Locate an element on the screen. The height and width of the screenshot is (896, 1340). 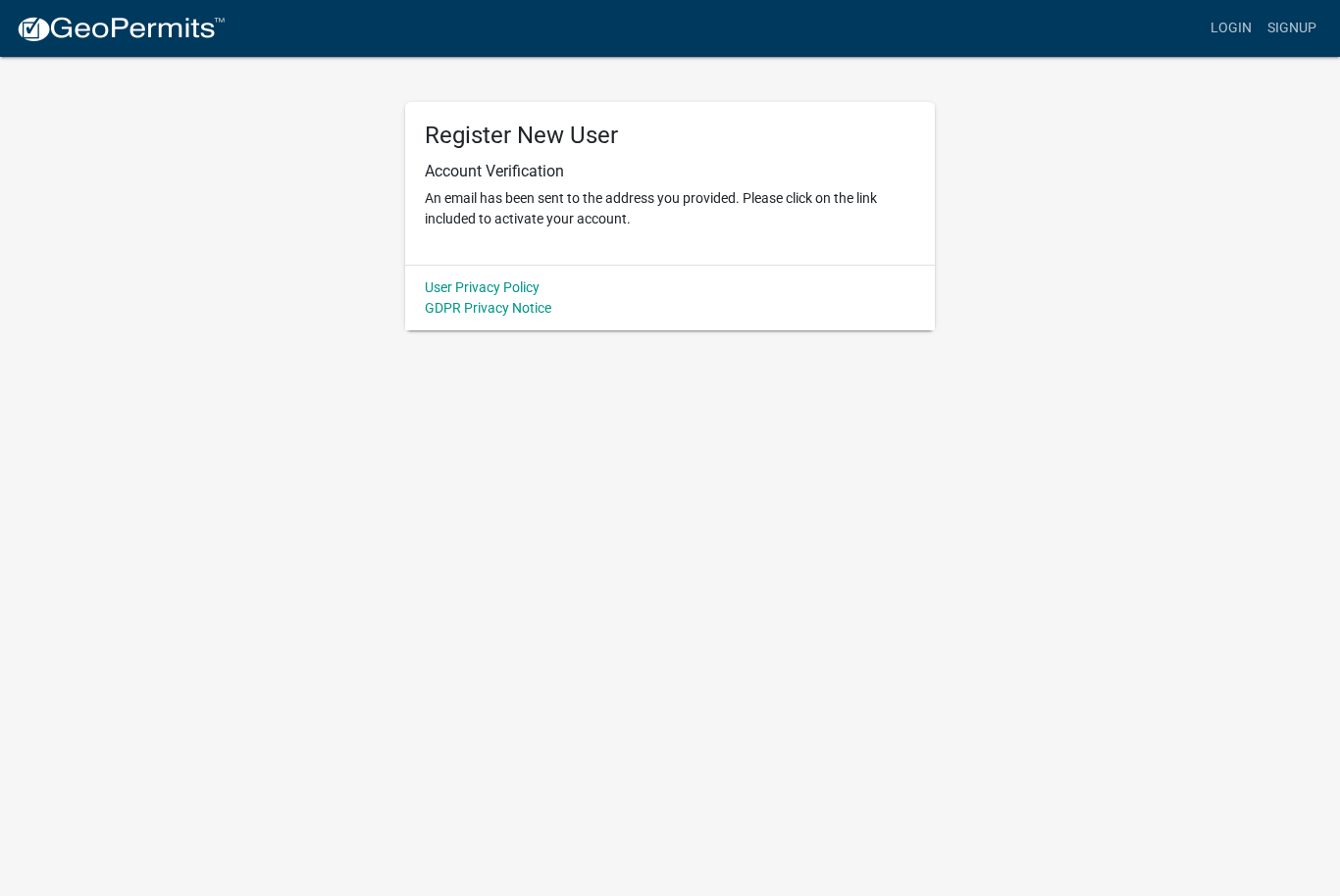
a: GDPR Privacy Notice is located at coordinates (487, 308).